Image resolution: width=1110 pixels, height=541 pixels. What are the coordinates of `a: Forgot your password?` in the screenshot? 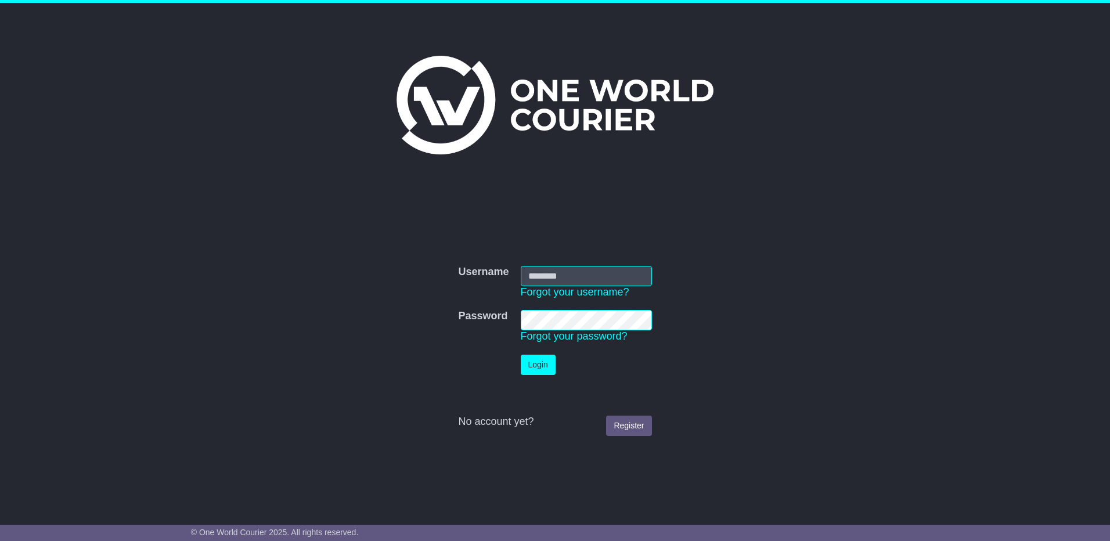 It's located at (574, 336).